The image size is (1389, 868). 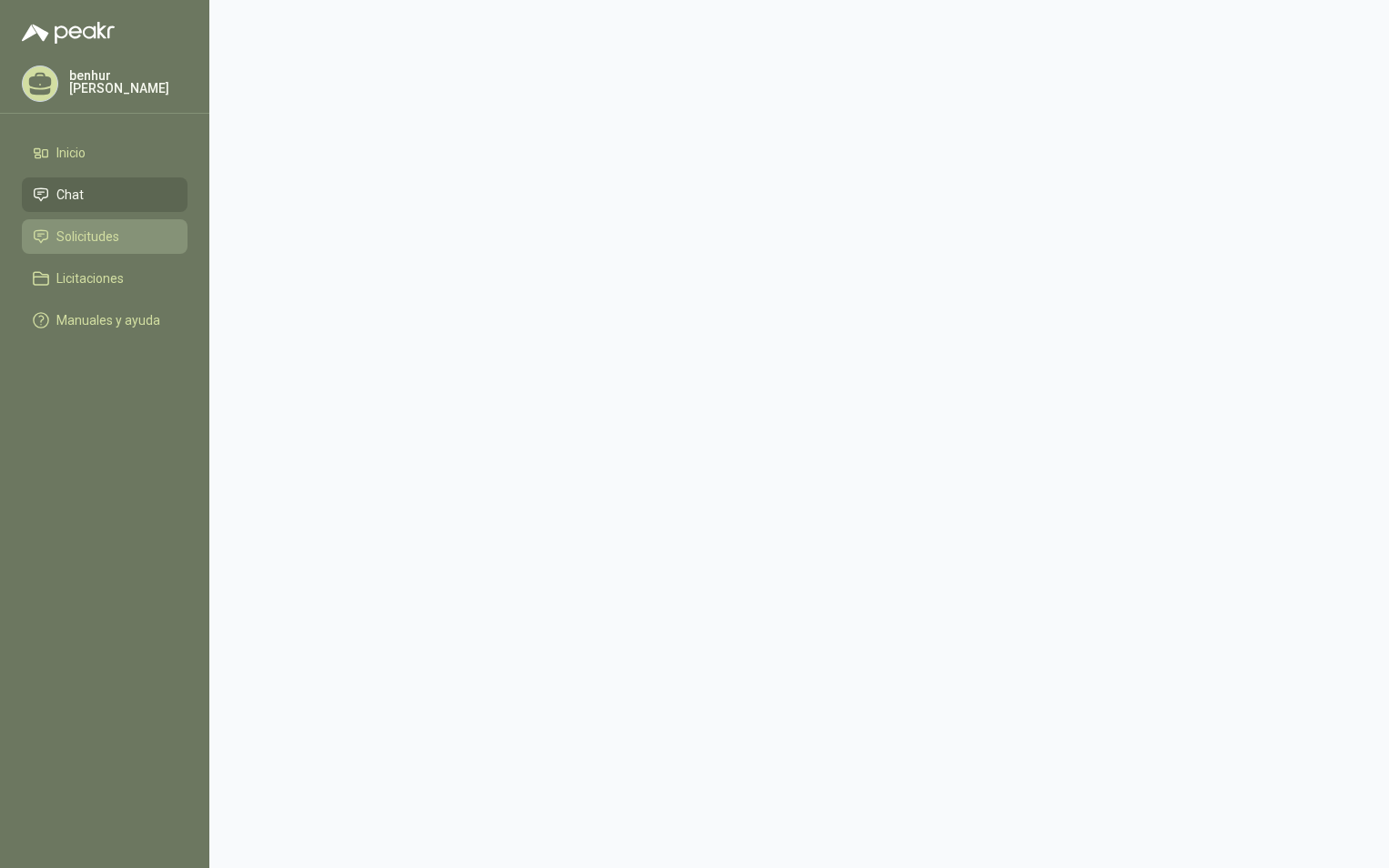 I want to click on span: Solicitudes, so click(x=87, y=237).